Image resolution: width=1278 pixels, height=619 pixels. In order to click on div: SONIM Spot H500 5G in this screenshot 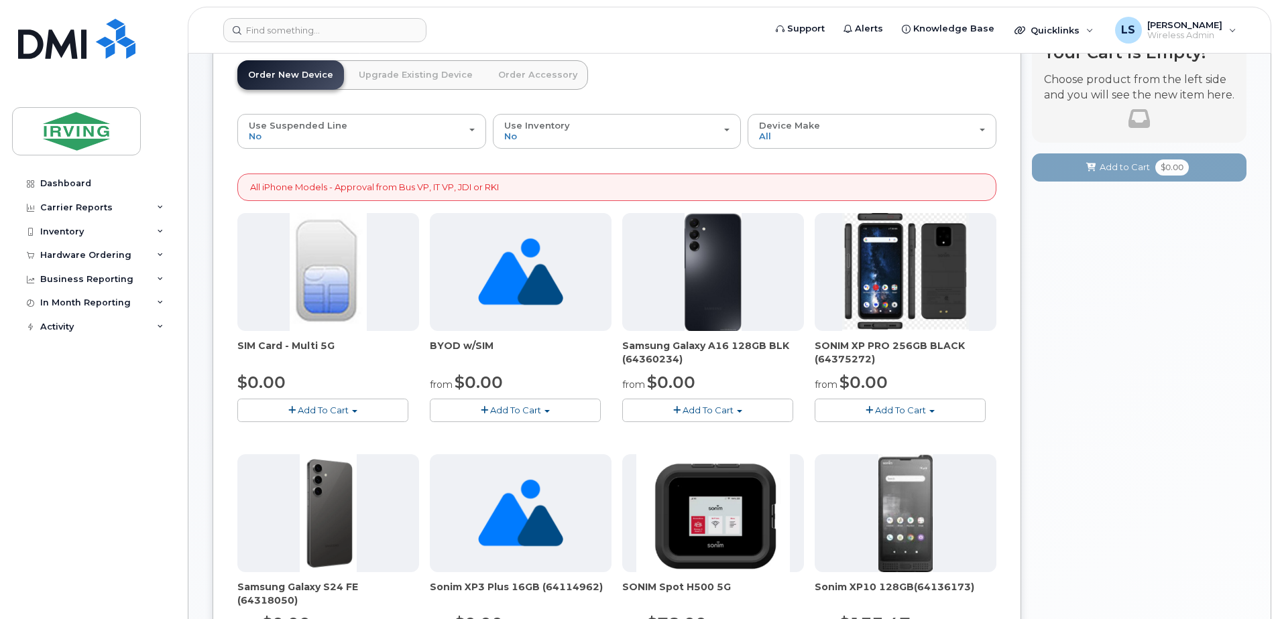, I will do `click(713, 594)`.